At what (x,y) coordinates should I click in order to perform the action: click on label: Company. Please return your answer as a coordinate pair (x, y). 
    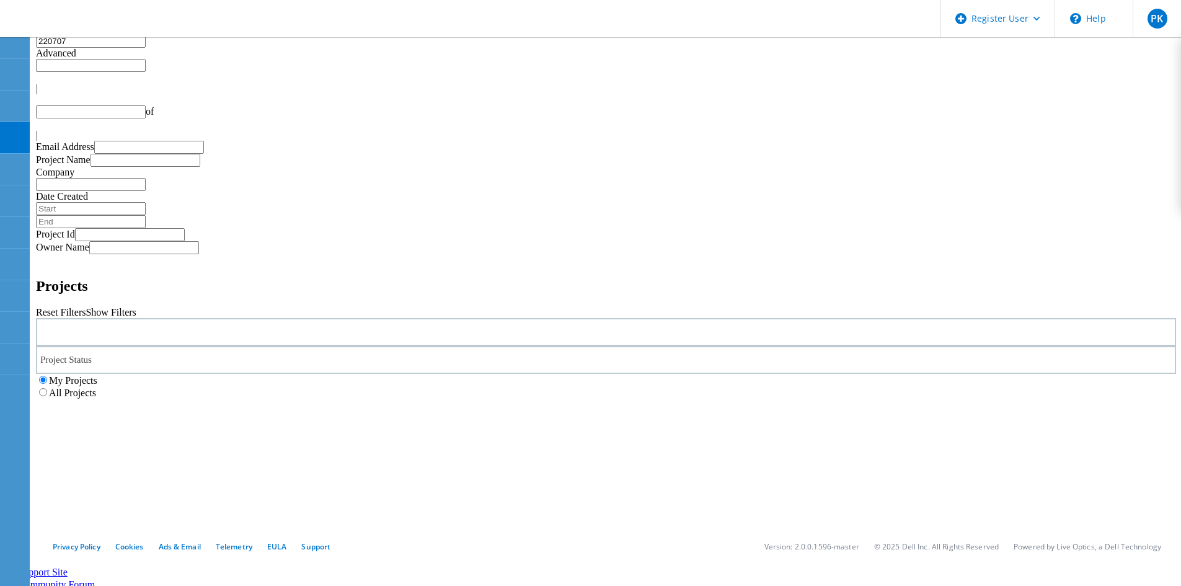
    Looking at the image, I should click on (55, 172).